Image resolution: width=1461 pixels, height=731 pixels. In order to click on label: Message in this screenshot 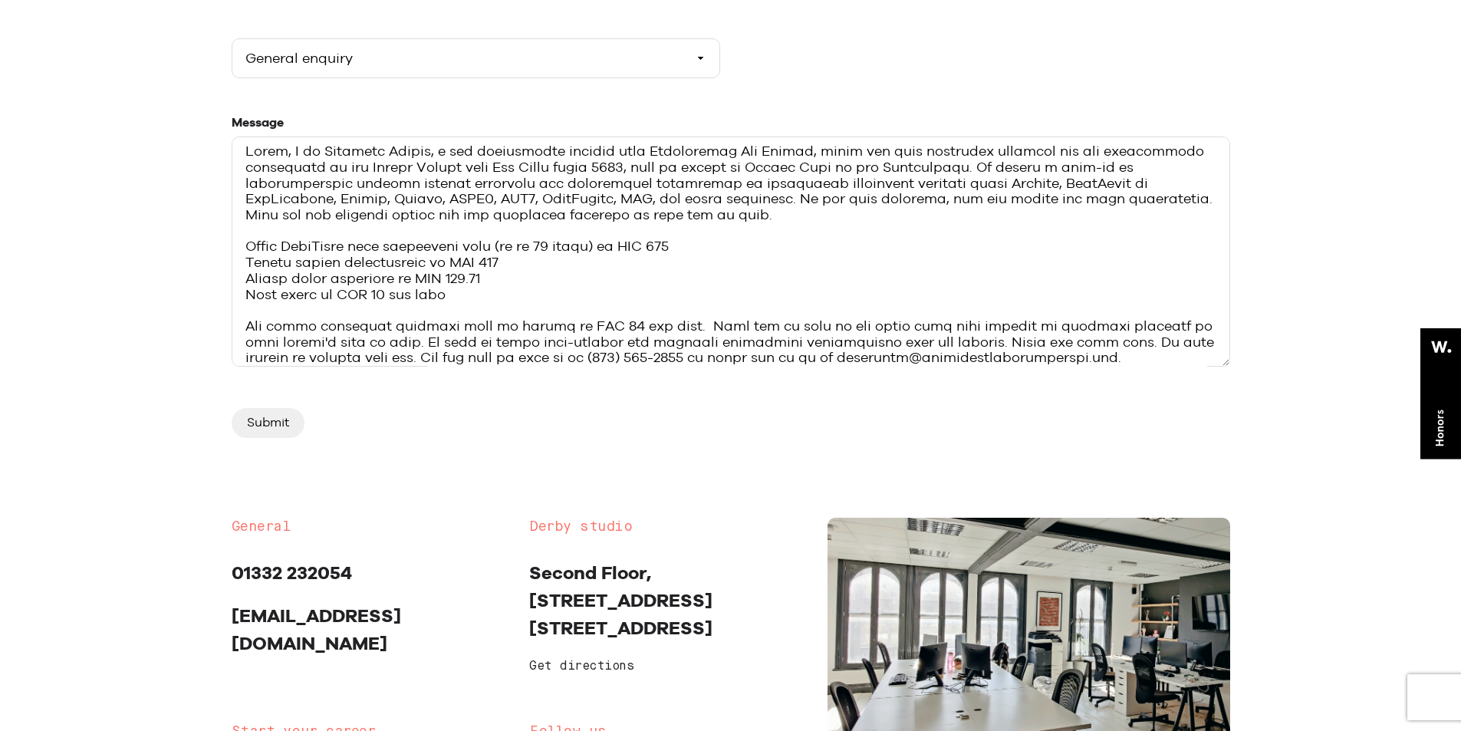, I will do `click(258, 123)`.